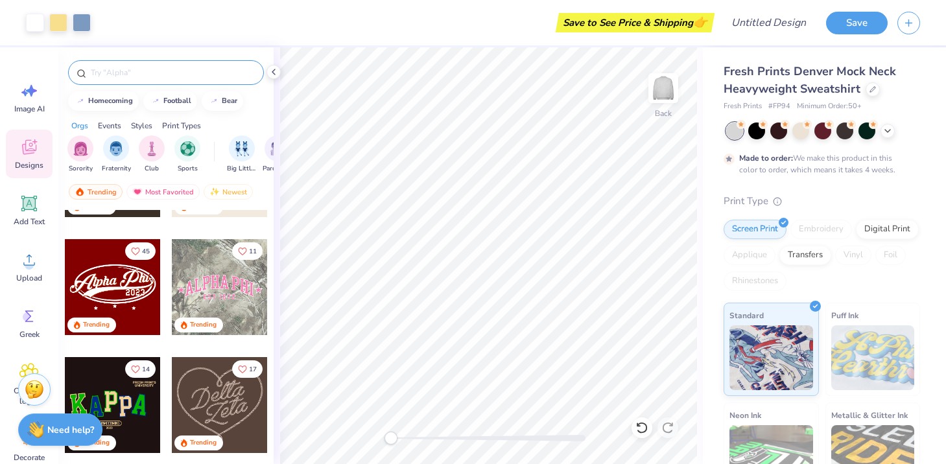 Image resolution: width=946 pixels, height=464 pixels. Describe the element at coordinates (29, 335) in the screenshot. I see `span: Greek` at that location.